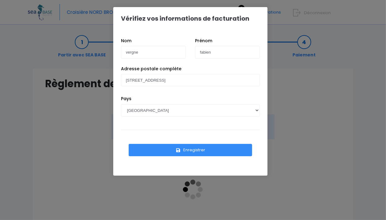  Describe the element at coordinates (126, 41) in the screenshot. I see `label: Nom` at that location.